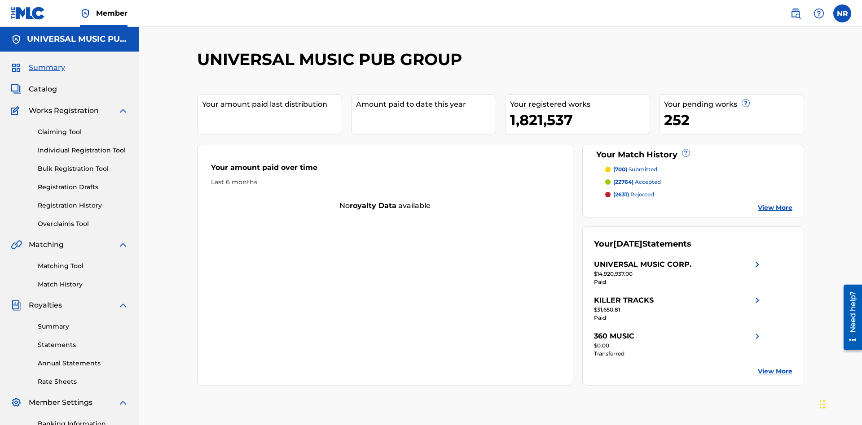  What do you see at coordinates (83, 327) in the screenshot?
I see `a: Summary` at bounding box center [83, 327].